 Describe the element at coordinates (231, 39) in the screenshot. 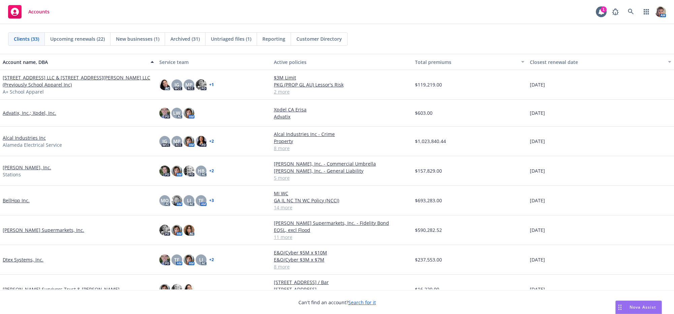

I see `span: Untriaged files (1)` at that location.